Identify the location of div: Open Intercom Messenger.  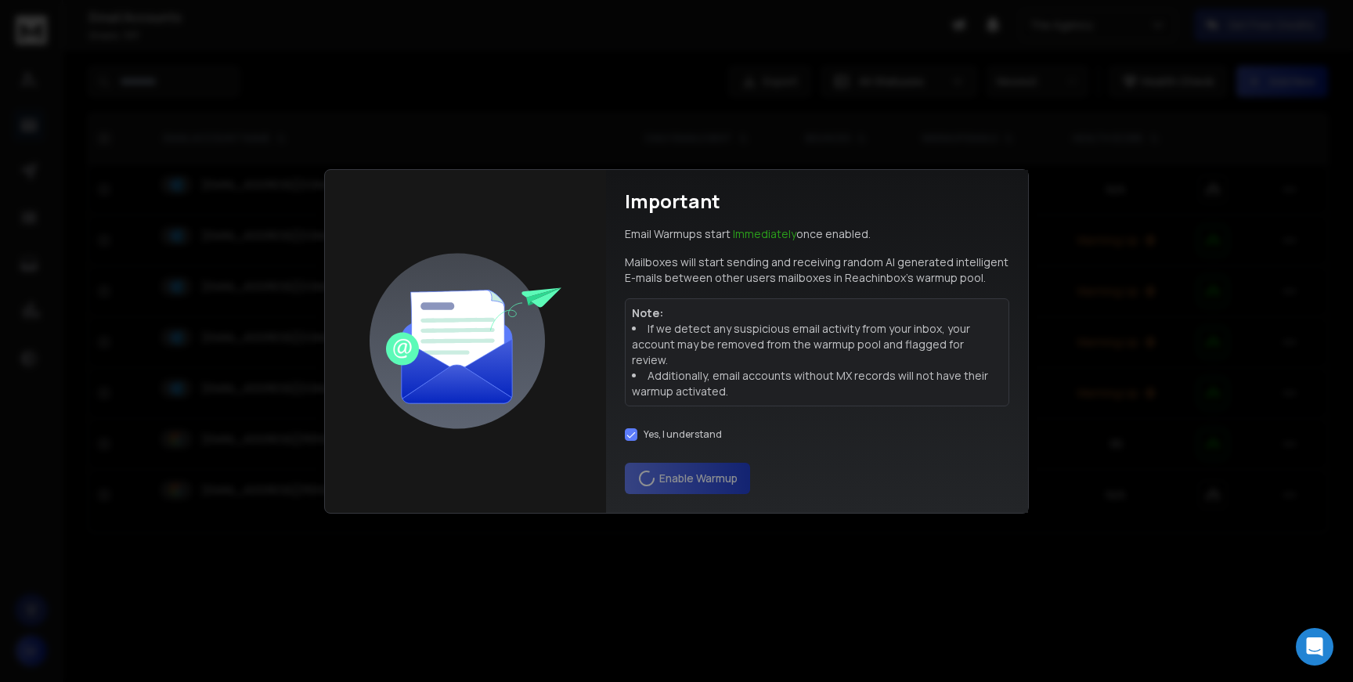
(1315, 647).